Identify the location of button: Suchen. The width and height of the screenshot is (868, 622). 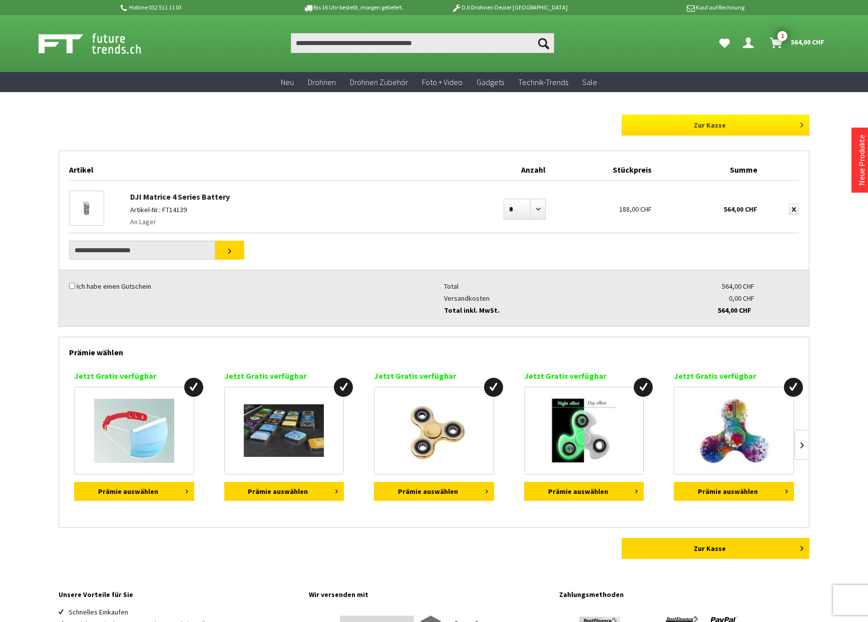
(544, 43).